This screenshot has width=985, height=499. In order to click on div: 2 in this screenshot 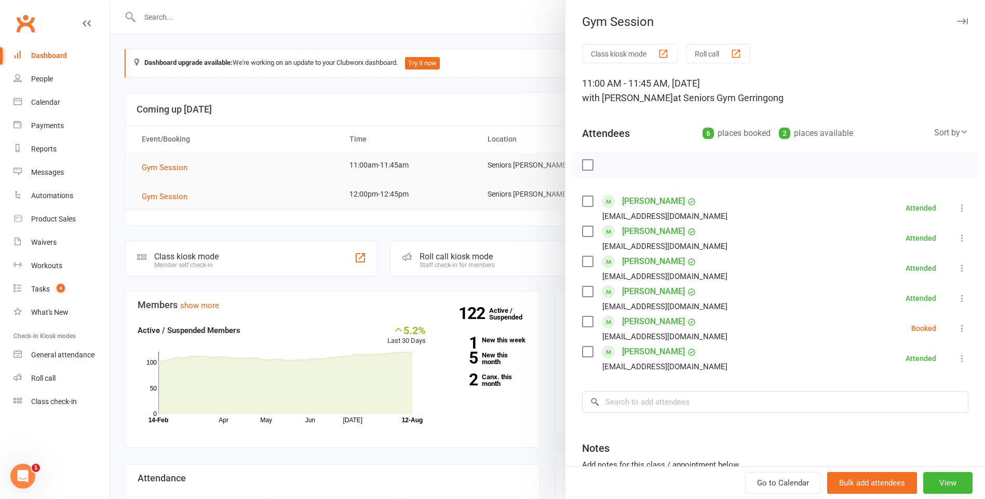, I will do `click(784, 133)`.